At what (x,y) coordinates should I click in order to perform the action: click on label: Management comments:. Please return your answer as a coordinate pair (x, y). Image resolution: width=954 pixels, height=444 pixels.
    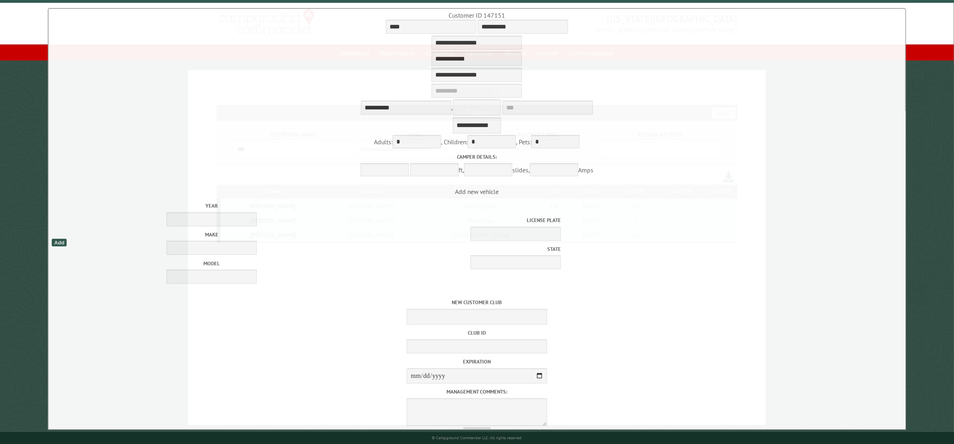
    Looking at the image, I should click on (477, 392).